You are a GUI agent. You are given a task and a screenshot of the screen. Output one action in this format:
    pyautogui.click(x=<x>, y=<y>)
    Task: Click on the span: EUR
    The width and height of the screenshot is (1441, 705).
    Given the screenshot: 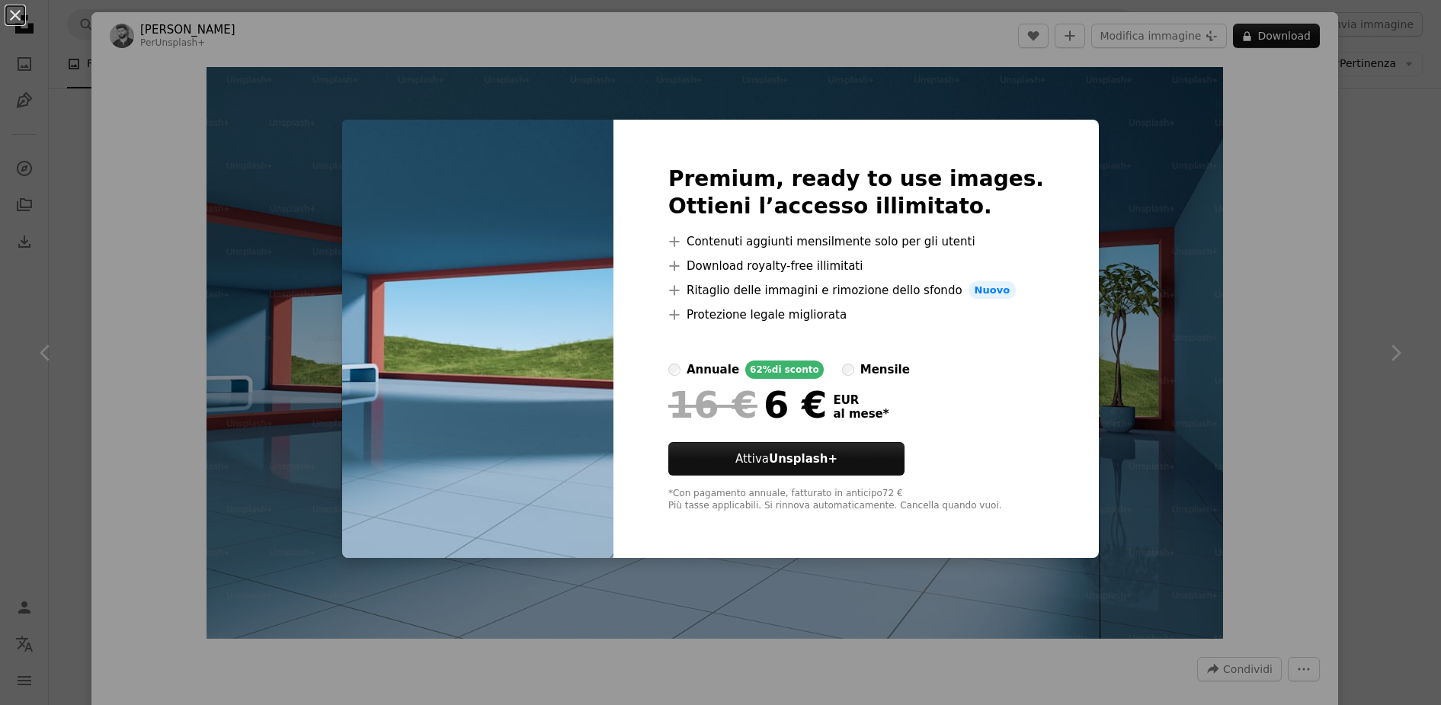 What is the action you would take?
    pyautogui.click(x=860, y=400)
    